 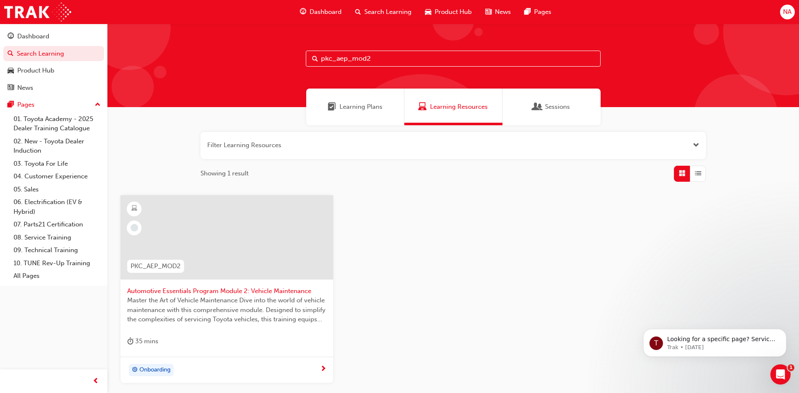 What do you see at coordinates (57, 206) in the screenshot?
I see `a: 06. Electrification (EV & Hybrid)` at bounding box center [57, 206].